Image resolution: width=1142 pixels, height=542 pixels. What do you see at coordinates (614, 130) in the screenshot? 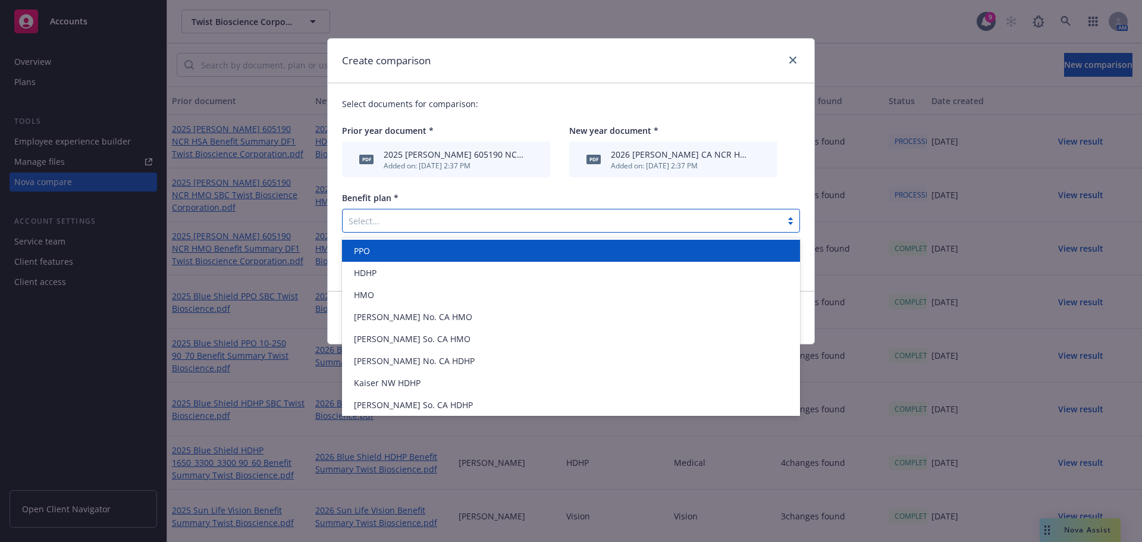
I see `span: New year document *` at bounding box center [614, 130].